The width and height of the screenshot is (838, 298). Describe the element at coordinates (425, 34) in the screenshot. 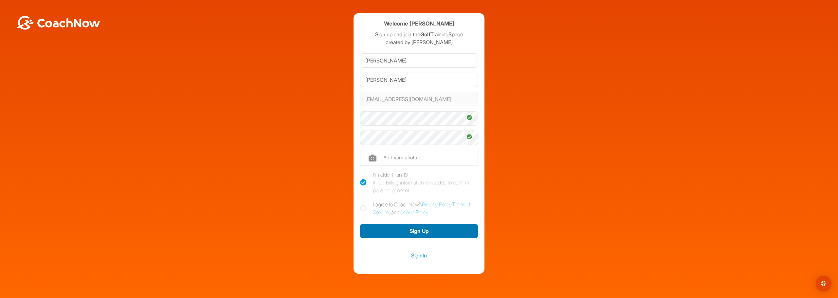

I see `strong: Golf` at that location.